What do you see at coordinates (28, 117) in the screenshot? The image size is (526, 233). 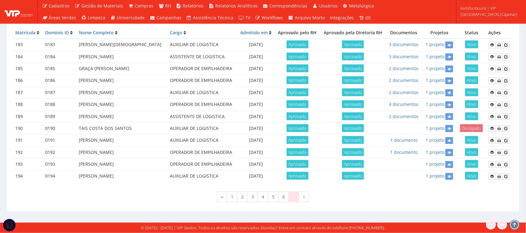 I see `td: 189` at bounding box center [28, 117].